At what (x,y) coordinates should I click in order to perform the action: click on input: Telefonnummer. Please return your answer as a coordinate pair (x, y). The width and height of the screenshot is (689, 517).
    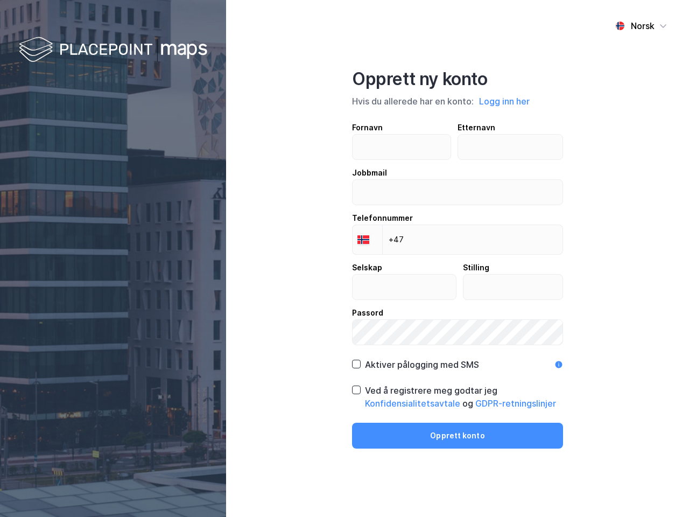
    Looking at the image, I should click on (458, 240).